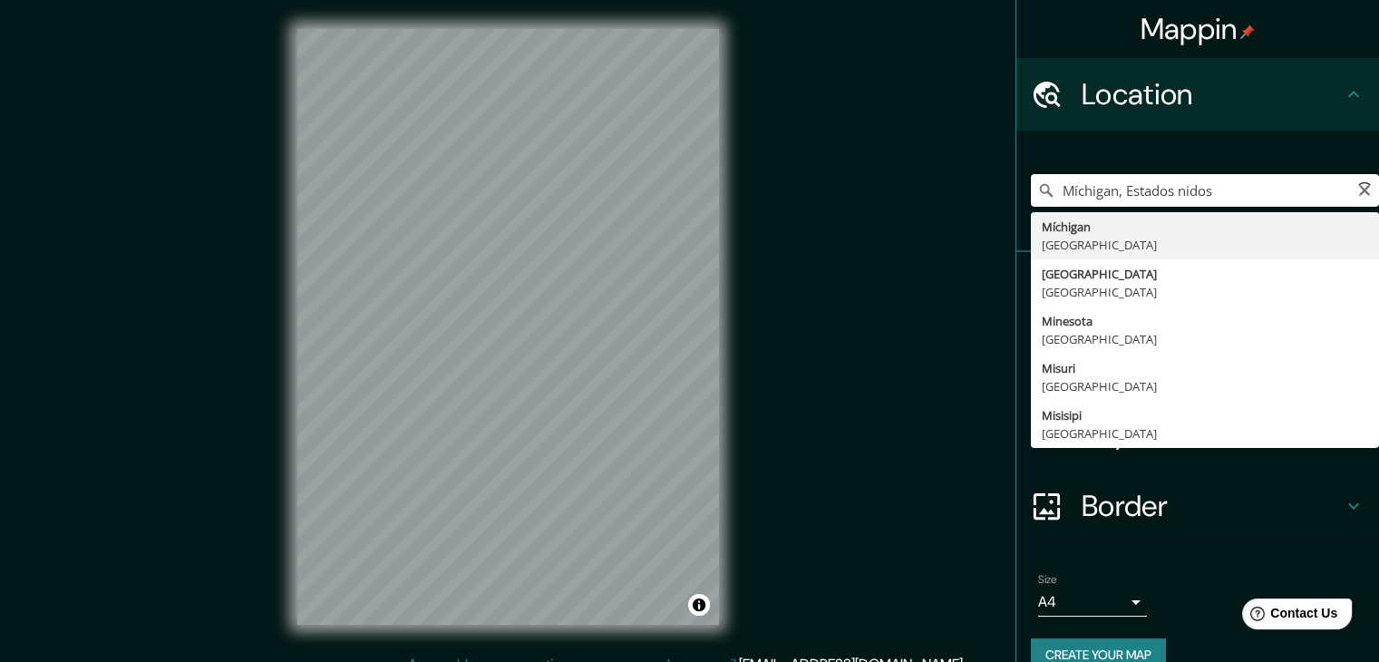 This screenshot has width=1379, height=662. Describe the element at coordinates (1093, 602) in the screenshot. I see `div: A4` at that location.